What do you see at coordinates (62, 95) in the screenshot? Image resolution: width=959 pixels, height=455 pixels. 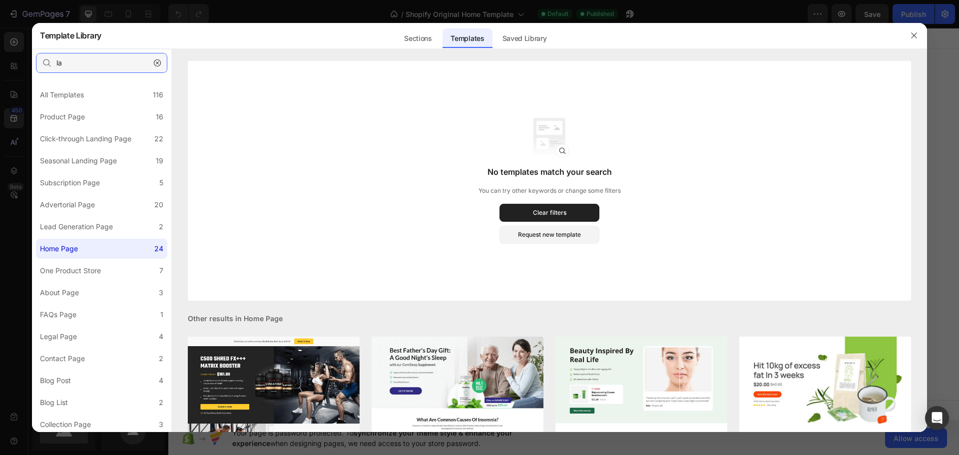 I see `div: All Templates` at bounding box center [62, 95].